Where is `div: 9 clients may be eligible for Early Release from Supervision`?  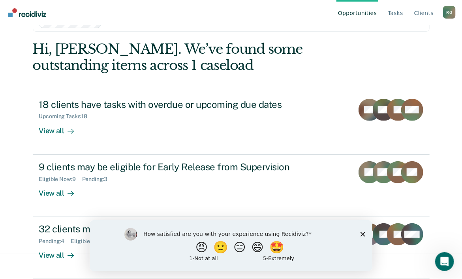
div: 9 clients may be eligible for Early Release from Supervision is located at coordinates (178, 167).